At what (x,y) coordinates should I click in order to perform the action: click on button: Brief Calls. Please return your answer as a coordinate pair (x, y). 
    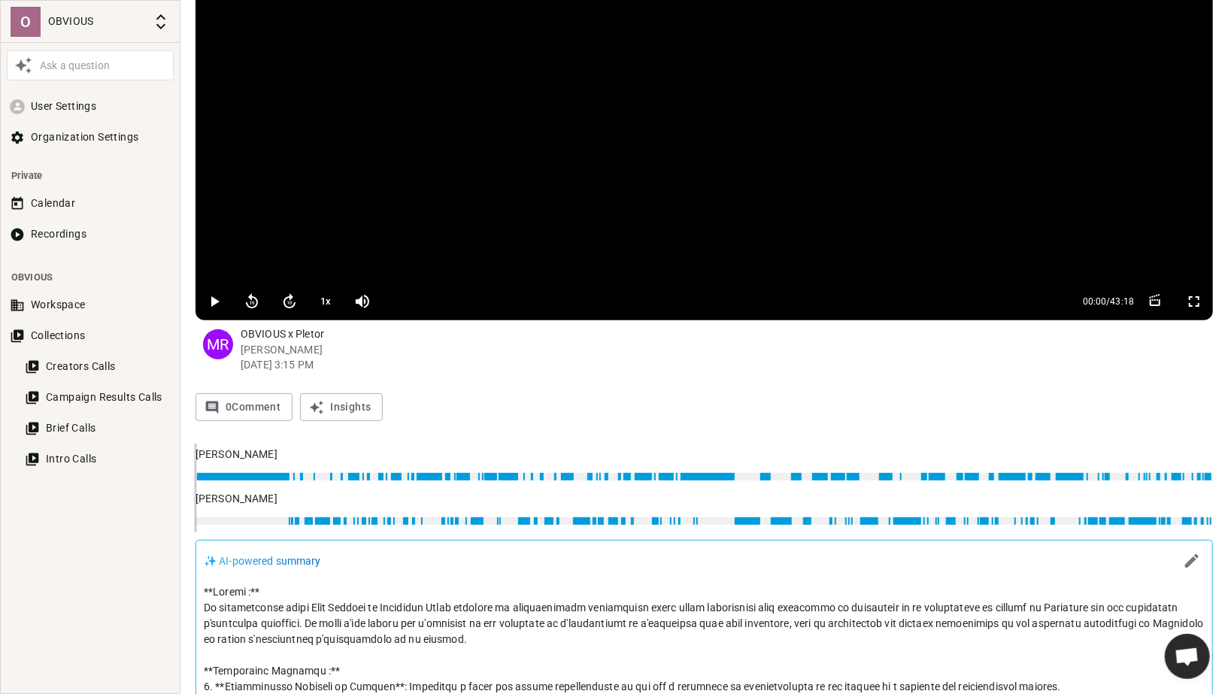
    Looking at the image, I should click on (98, 428).